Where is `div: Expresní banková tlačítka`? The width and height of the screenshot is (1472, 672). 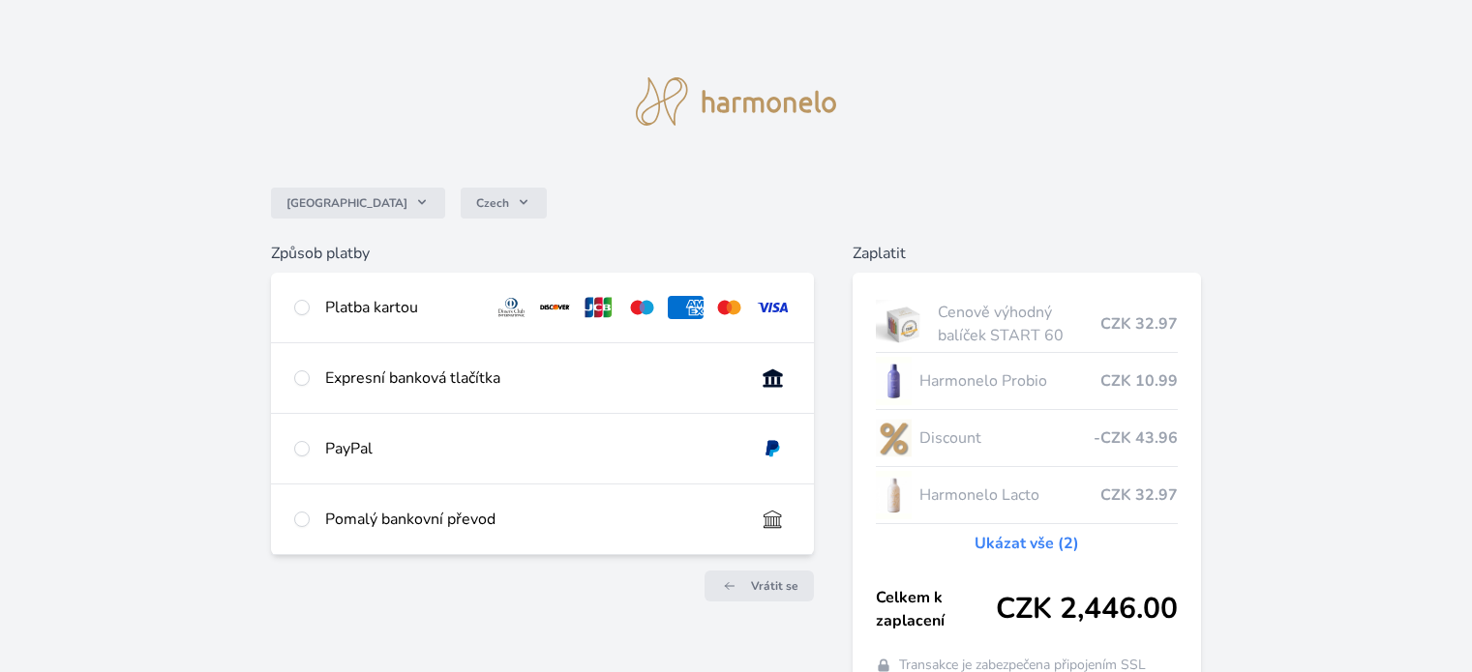
div: Expresní banková tlačítka is located at coordinates (531, 378).